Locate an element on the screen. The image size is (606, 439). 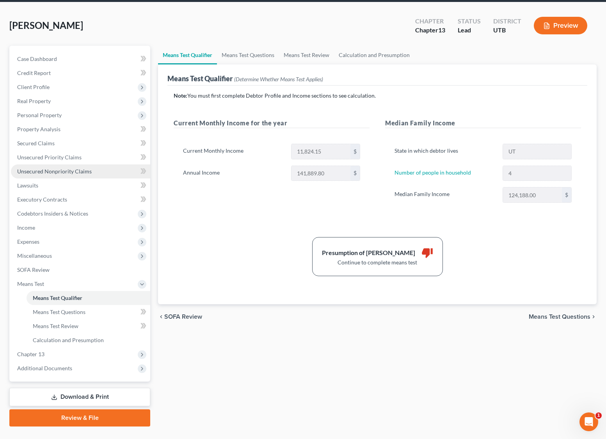
label: Current Monthly Income is located at coordinates (233, 152).